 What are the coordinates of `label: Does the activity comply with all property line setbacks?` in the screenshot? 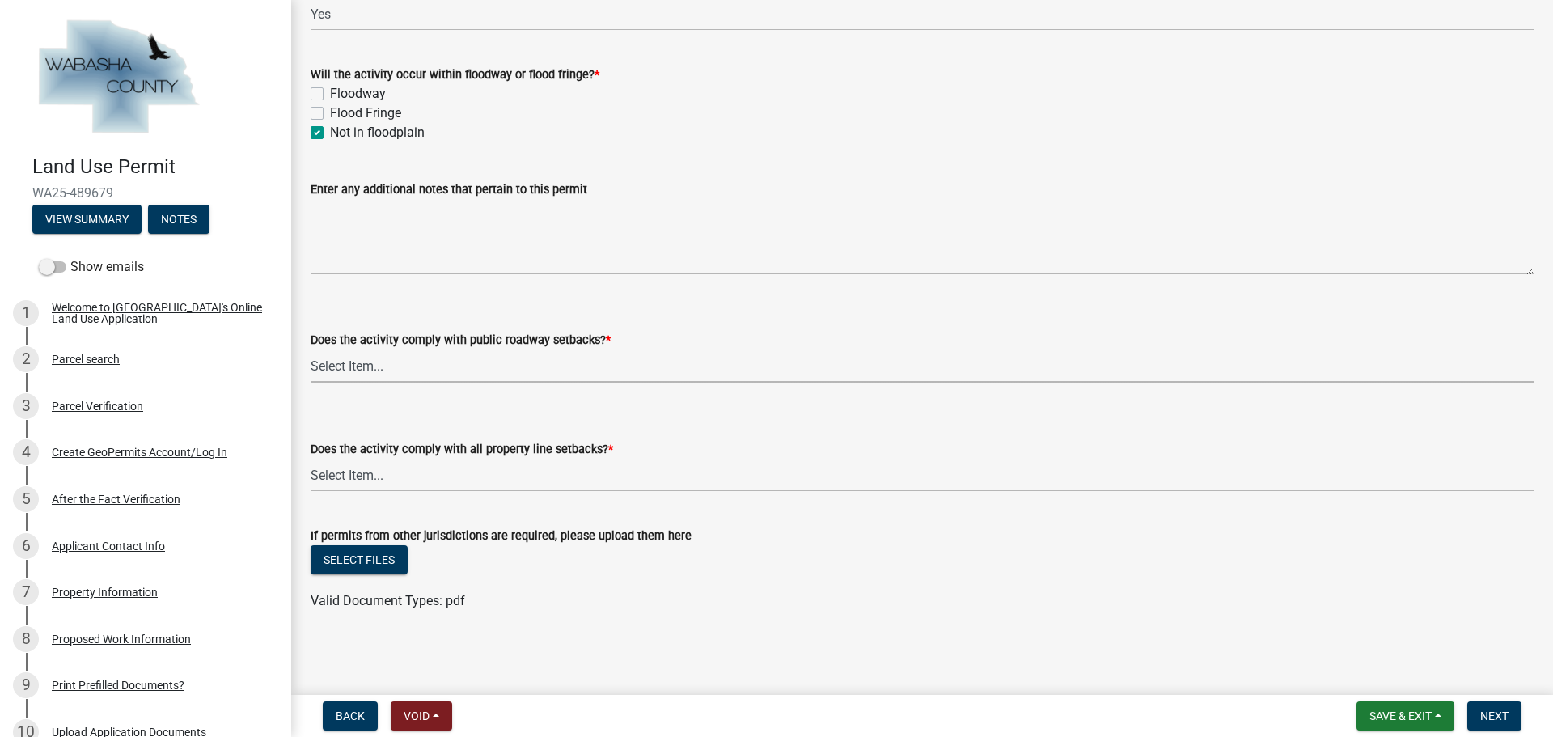 It's located at (462, 450).